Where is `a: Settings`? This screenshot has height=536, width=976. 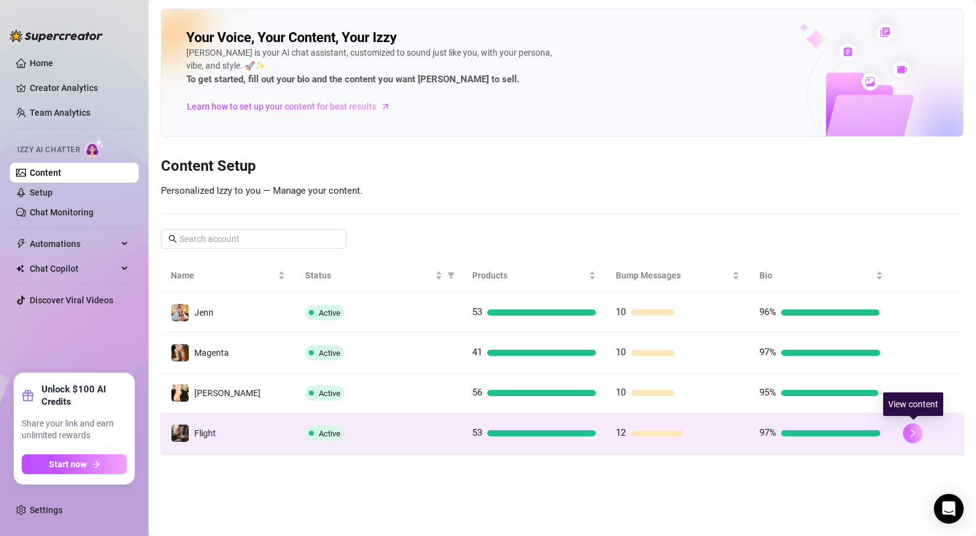
a: Settings is located at coordinates (46, 510).